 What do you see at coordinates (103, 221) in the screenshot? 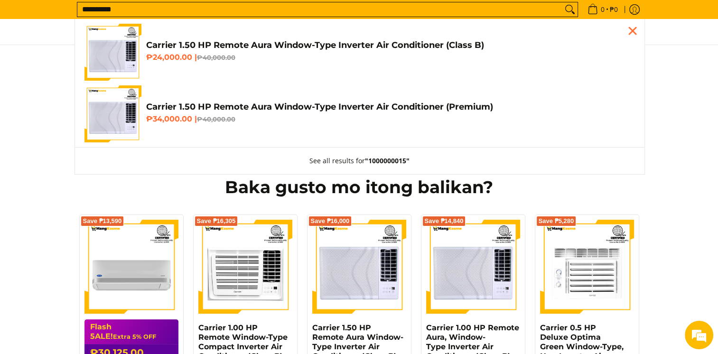
I see `span: Save ₱13,590` at bounding box center [103, 221].